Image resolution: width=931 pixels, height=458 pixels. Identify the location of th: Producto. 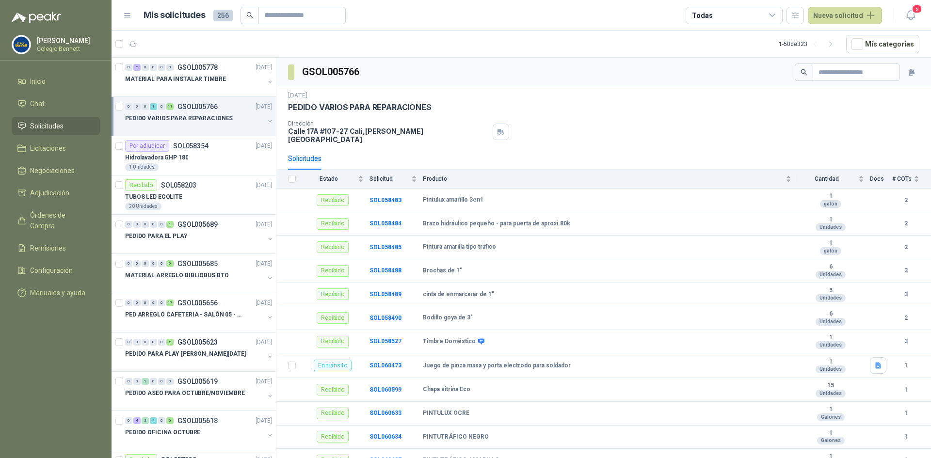
(610, 179).